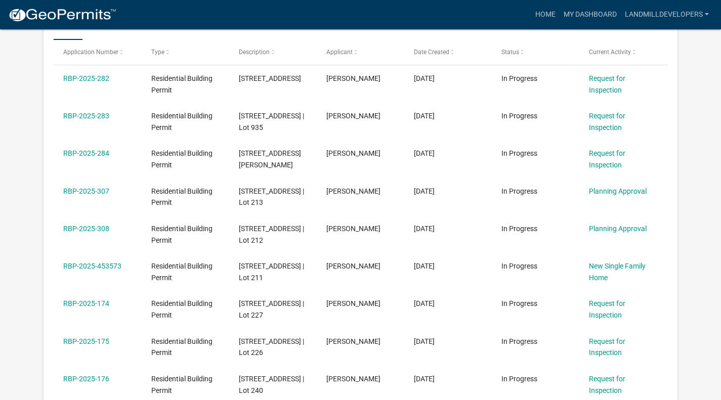 The height and width of the screenshot is (400, 721). What do you see at coordinates (271, 385) in the screenshot?
I see `span: 4657 Red Tail Ridge | Lot 240` at bounding box center [271, 385].